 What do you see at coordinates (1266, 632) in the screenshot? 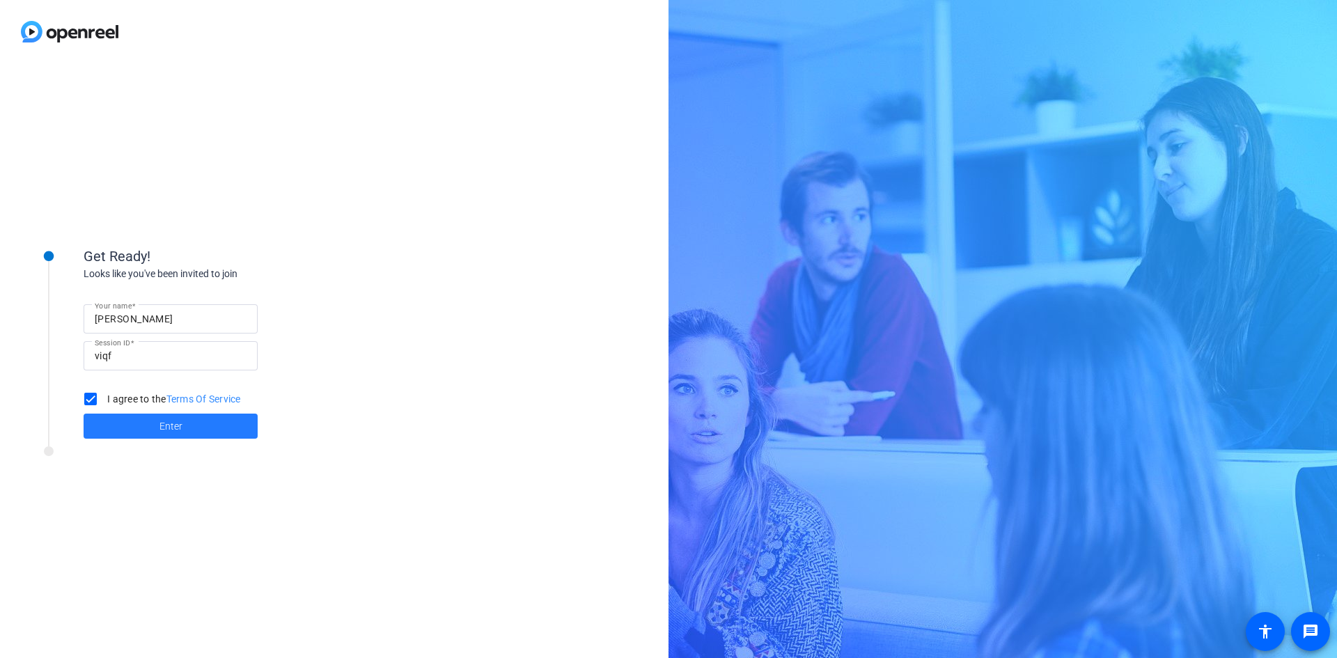
I see `mat-icon: accessibility` at bounding box center [1266, 632].